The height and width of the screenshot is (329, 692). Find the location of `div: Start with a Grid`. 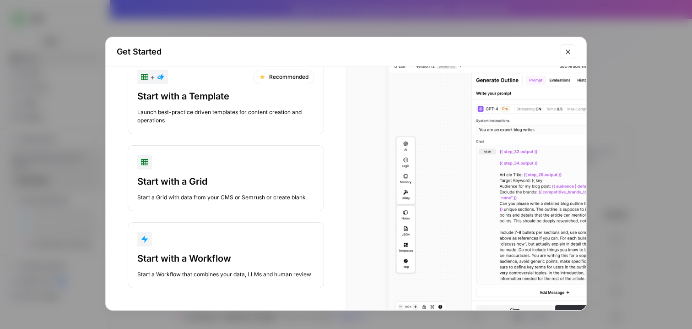

div: Start with a Grid is located at coordinates (226, 181).